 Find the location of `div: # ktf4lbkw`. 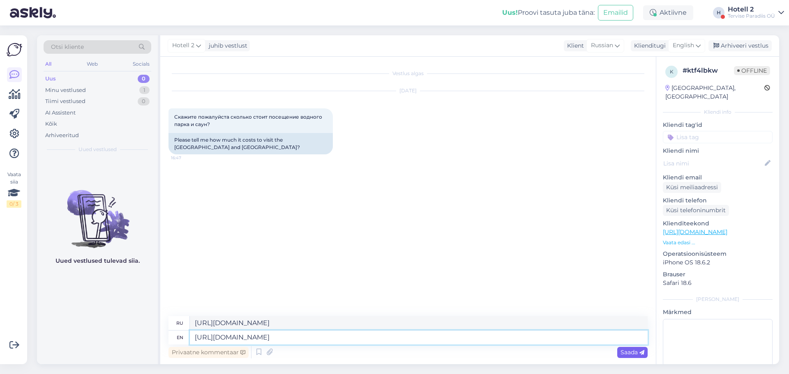

div: # ktf4lbkw is located at coordinates (708, 71).